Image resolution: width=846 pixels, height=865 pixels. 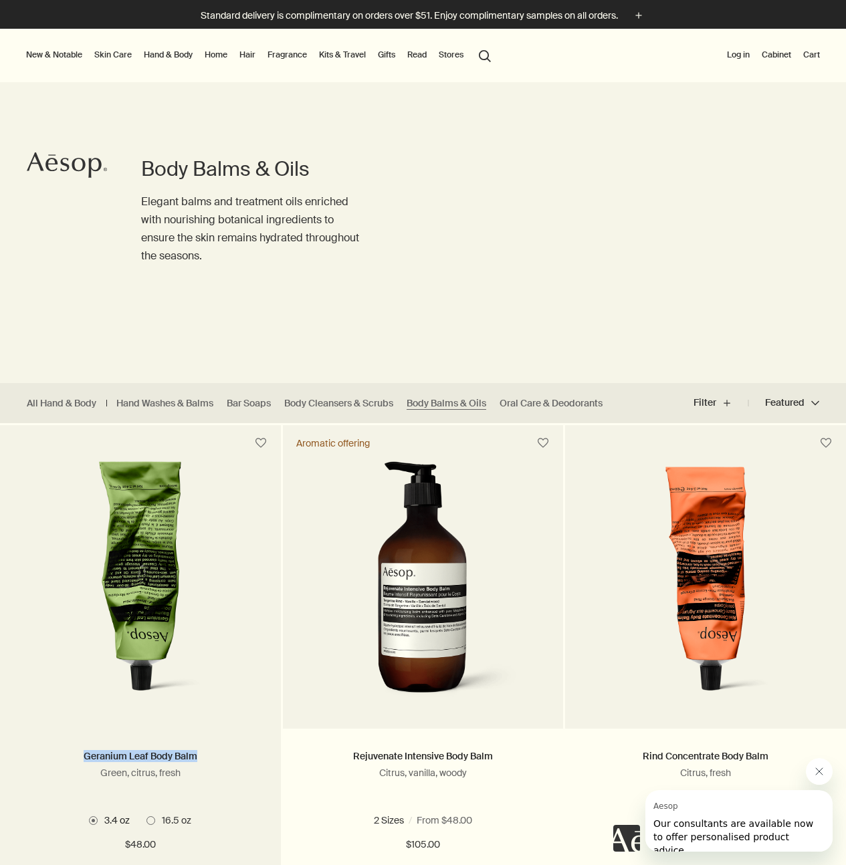 What do you see at coordinates (247, 55) in the screenshot?
I see `a: Hair` at bounding box center [247, 55].